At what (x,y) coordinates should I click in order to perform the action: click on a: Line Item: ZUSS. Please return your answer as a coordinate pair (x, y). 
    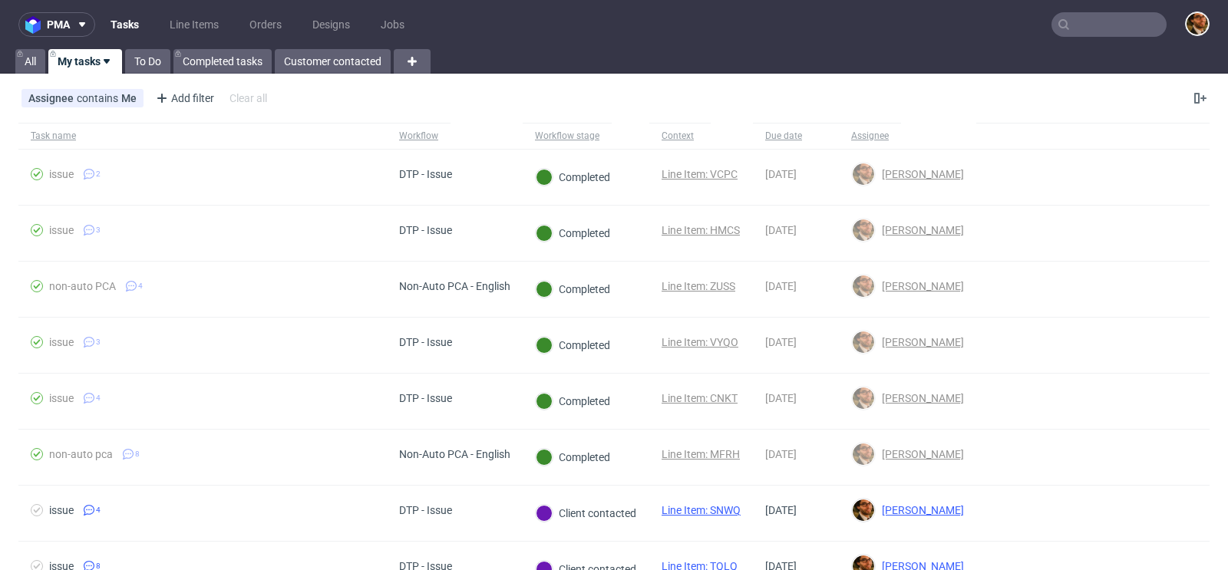
    Looking at the image, I should click on (699, 286).